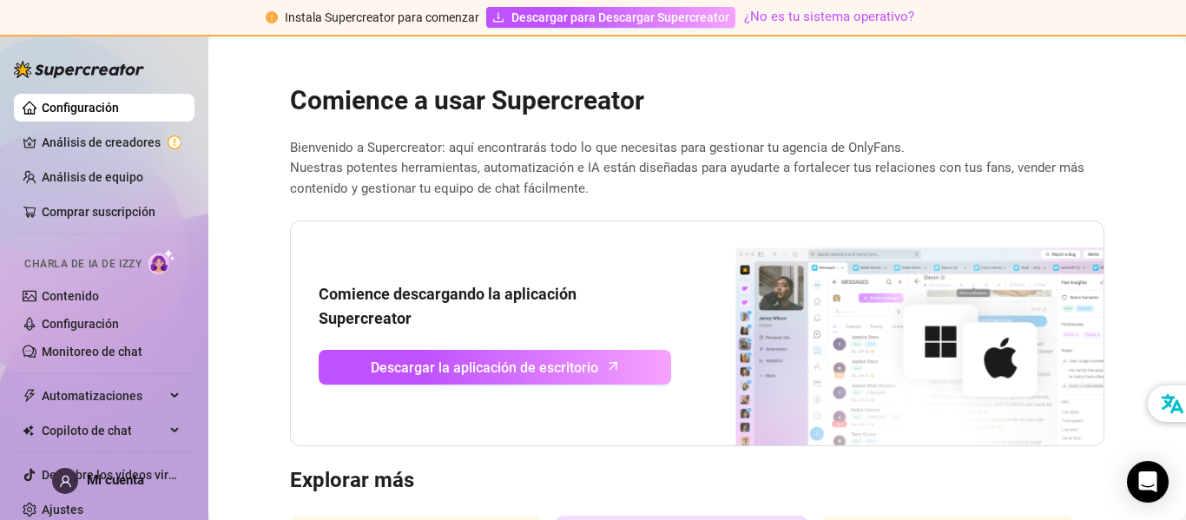 Image resolution: width=1186 pixels, height=520 pixels. Describe the element at coordinates (116, 480) in the screenshot. I see `font: Mi cuenta` at that location.